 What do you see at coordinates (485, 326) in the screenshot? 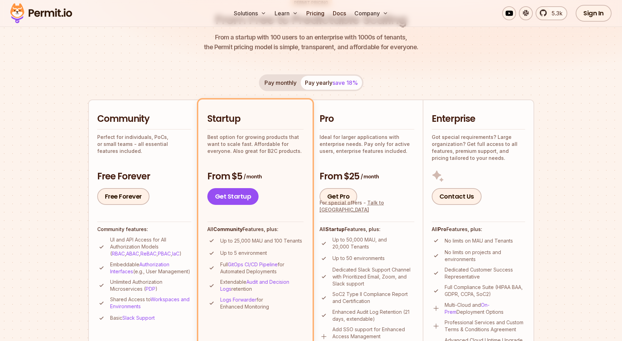
I see `p: Professional Services and Custom Terms & Conditions Agreement` at bounding box center [485, 326].